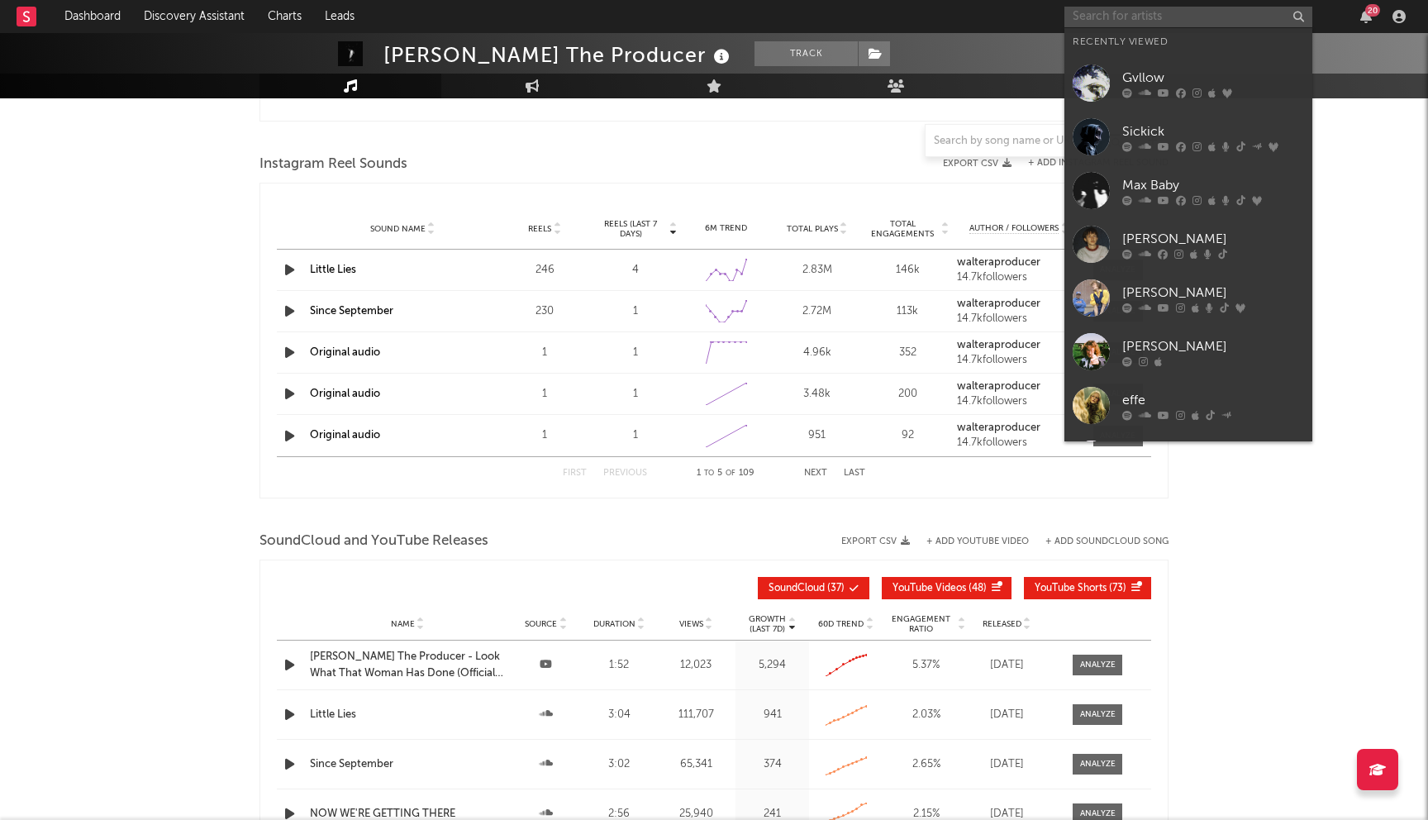 This screenshot has height=820, width=1428. What do you see at coordinates (1090, 163) in the screenshot?
I see `div: + Add Instagram Reel Sound` at bounding box center [1090, 163].